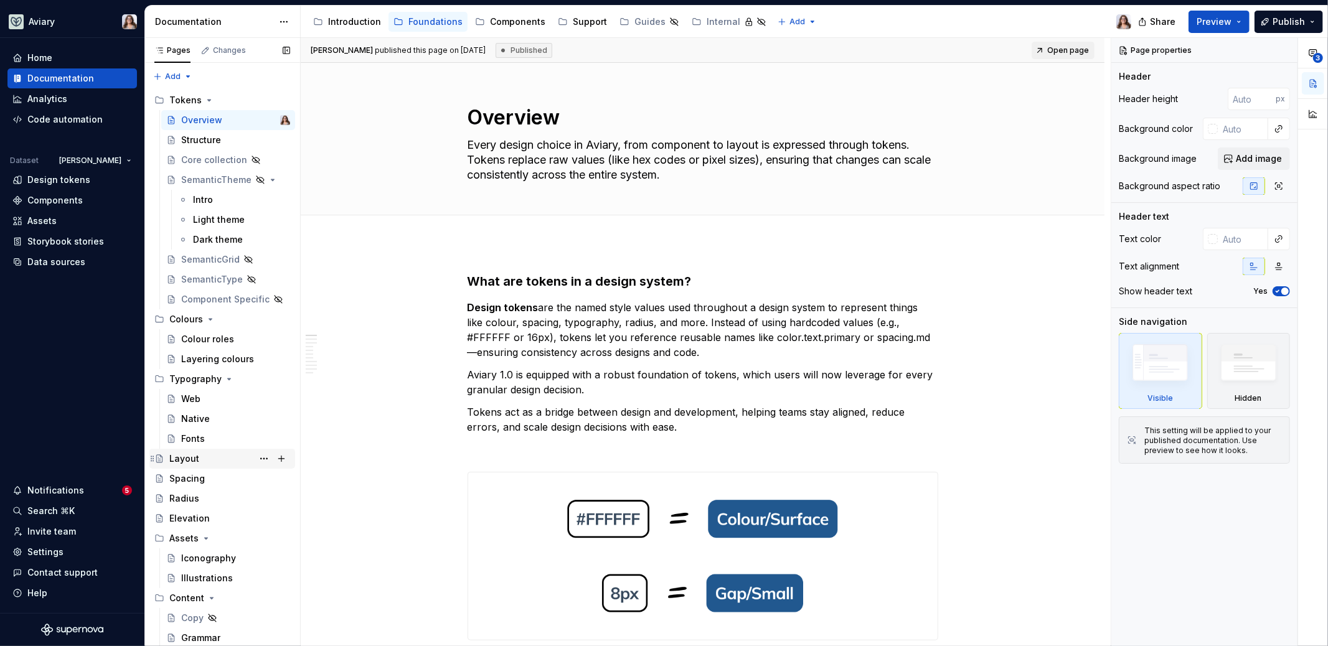  I want to click on div: Text color, so click(1140, 239).